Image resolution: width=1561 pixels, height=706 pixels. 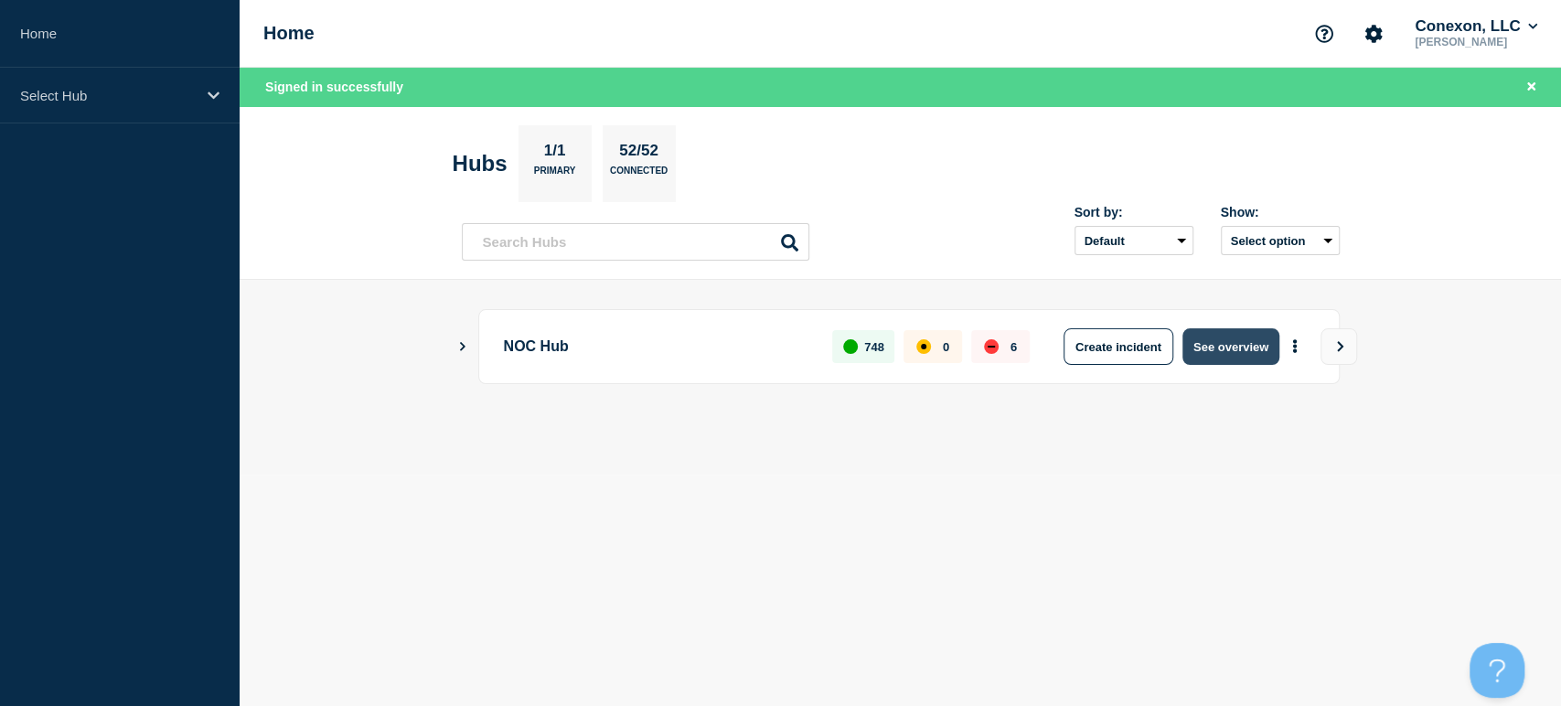 What do you see at coordinates (334, 87) in the screenshot?
I see `span: Signed in successfully` at bounding box center [334, 87].